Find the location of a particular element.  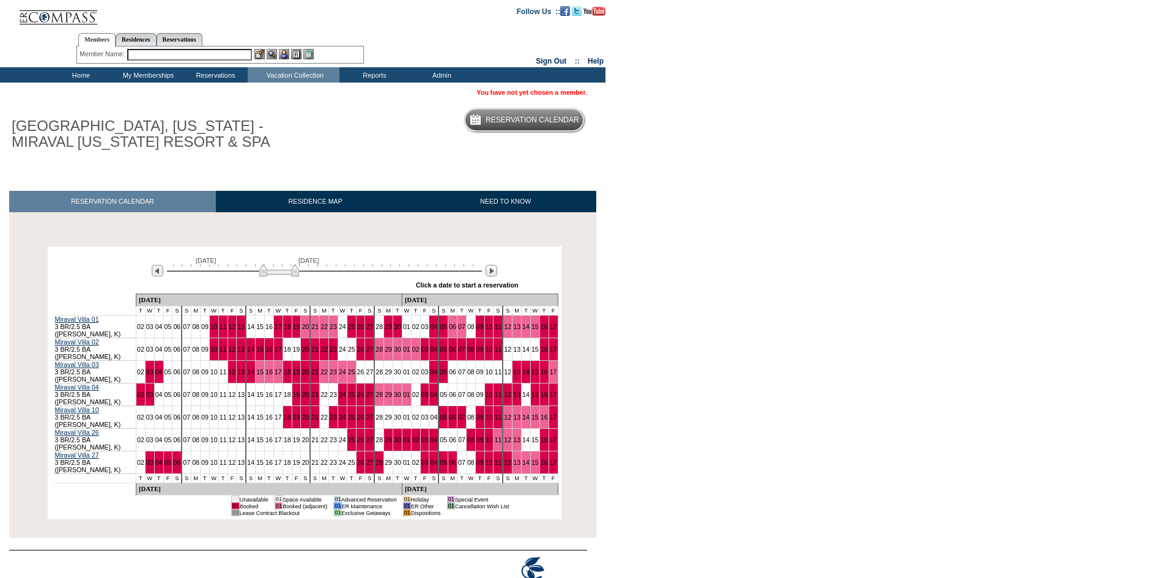

a: Miraval Villa 01 is located at coordinates (77, 319).